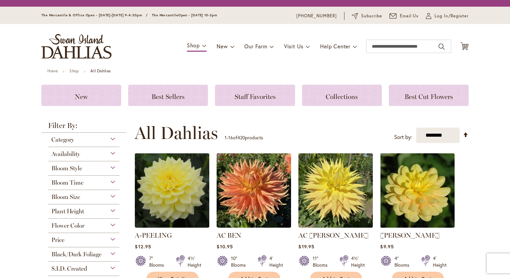 This screenshot has height=278, width=510. I want to click on button: Search, so click(441, 47).